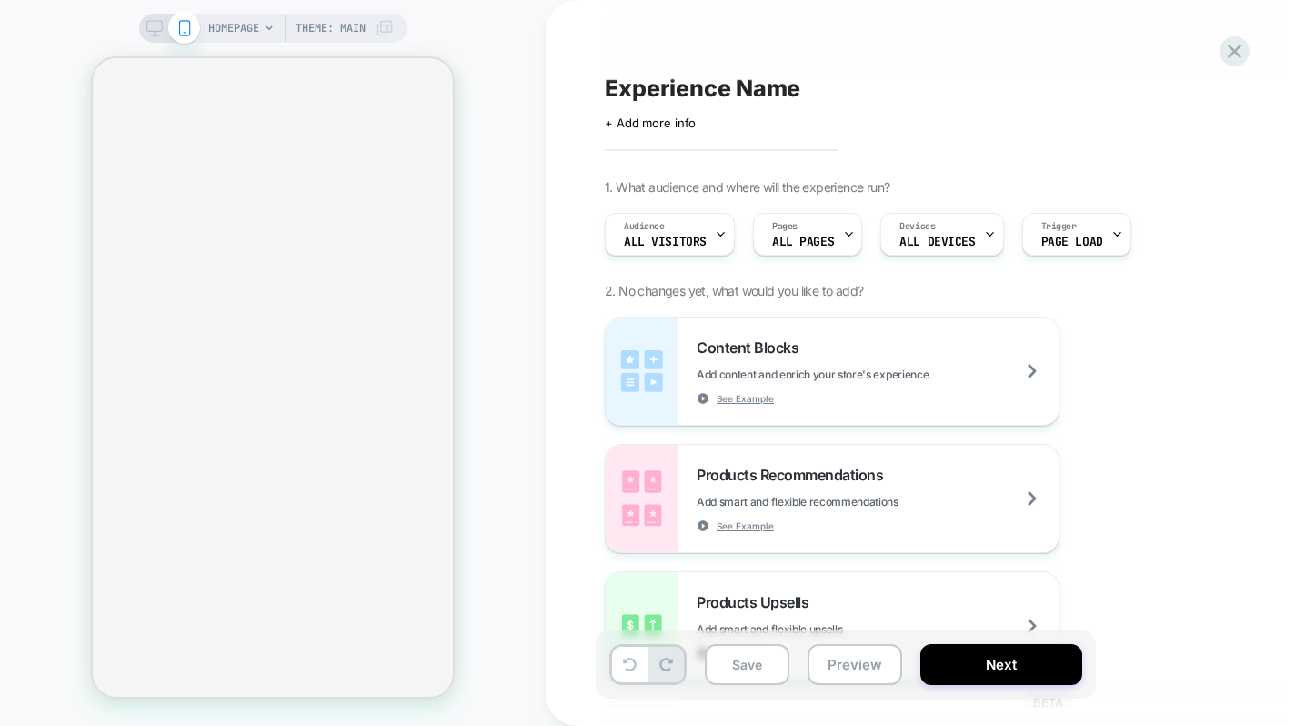 This screenshot has height=726, width=1295. I want to click on span: Content Blocks, so click(752, 347).